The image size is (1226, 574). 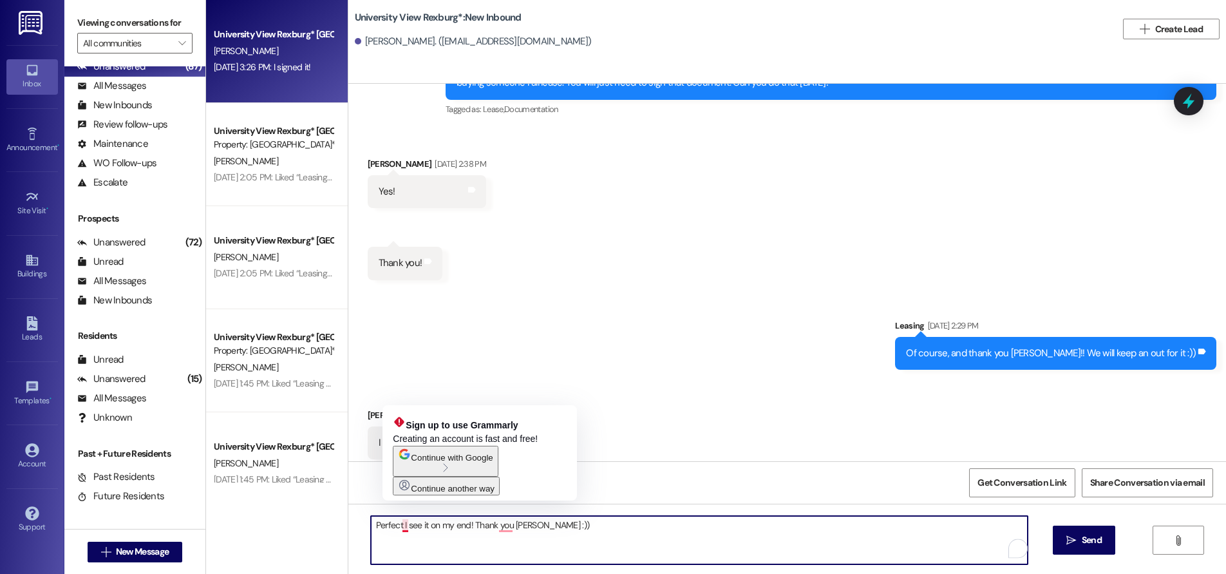 I want to click on button: Share Conversation via email, so click(x=1147, y=482).